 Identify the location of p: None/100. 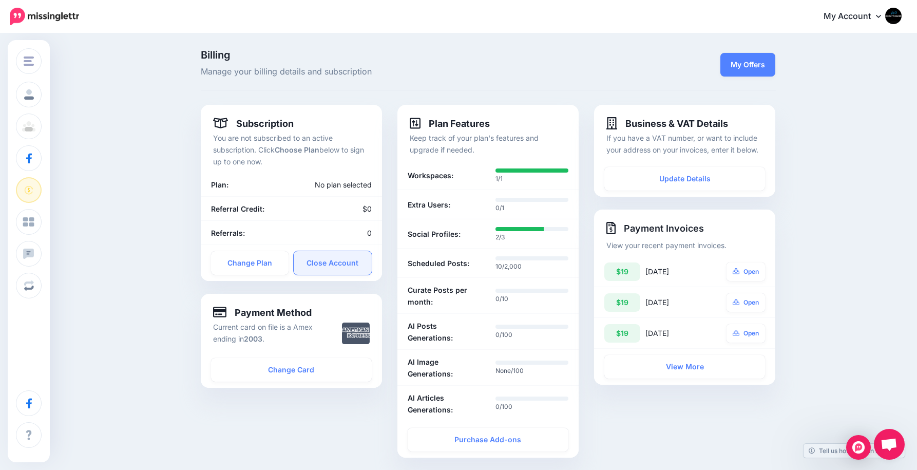
(532, 371).